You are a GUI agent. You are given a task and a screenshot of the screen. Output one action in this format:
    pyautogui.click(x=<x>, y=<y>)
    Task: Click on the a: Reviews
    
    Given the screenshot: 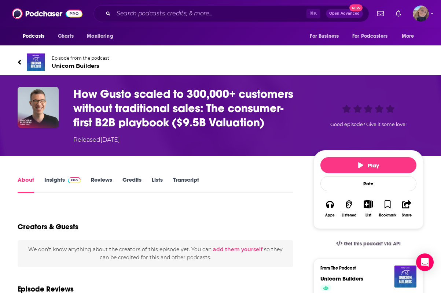 What is the action you would take?
    pyautogui.click(x=101, y=185)
    